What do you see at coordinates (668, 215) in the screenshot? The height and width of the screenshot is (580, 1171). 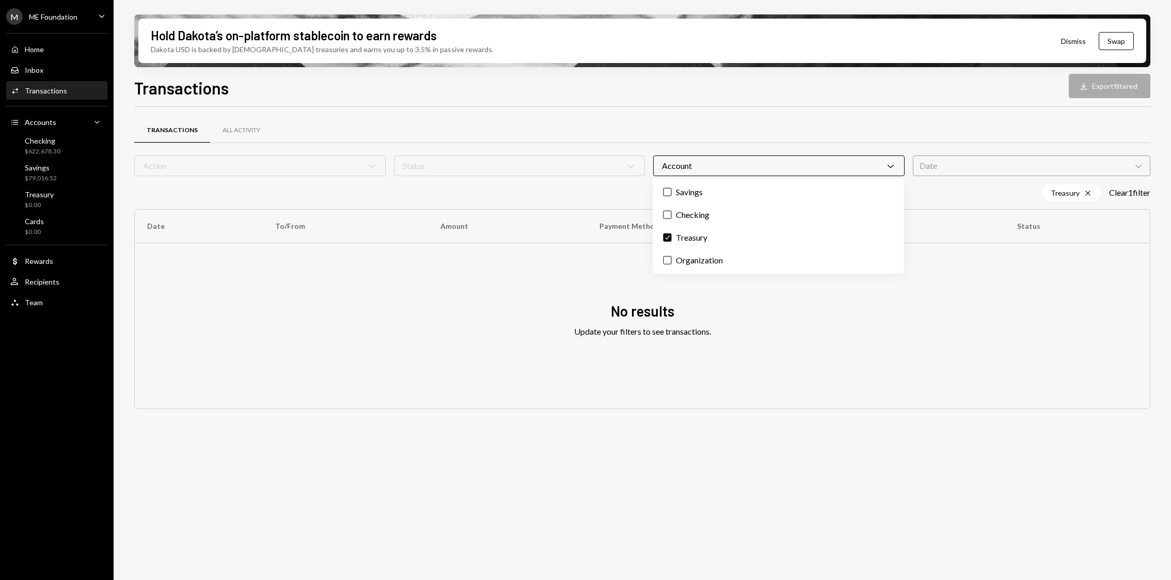 I see `button: Checking` at bounding box center [668, 215].